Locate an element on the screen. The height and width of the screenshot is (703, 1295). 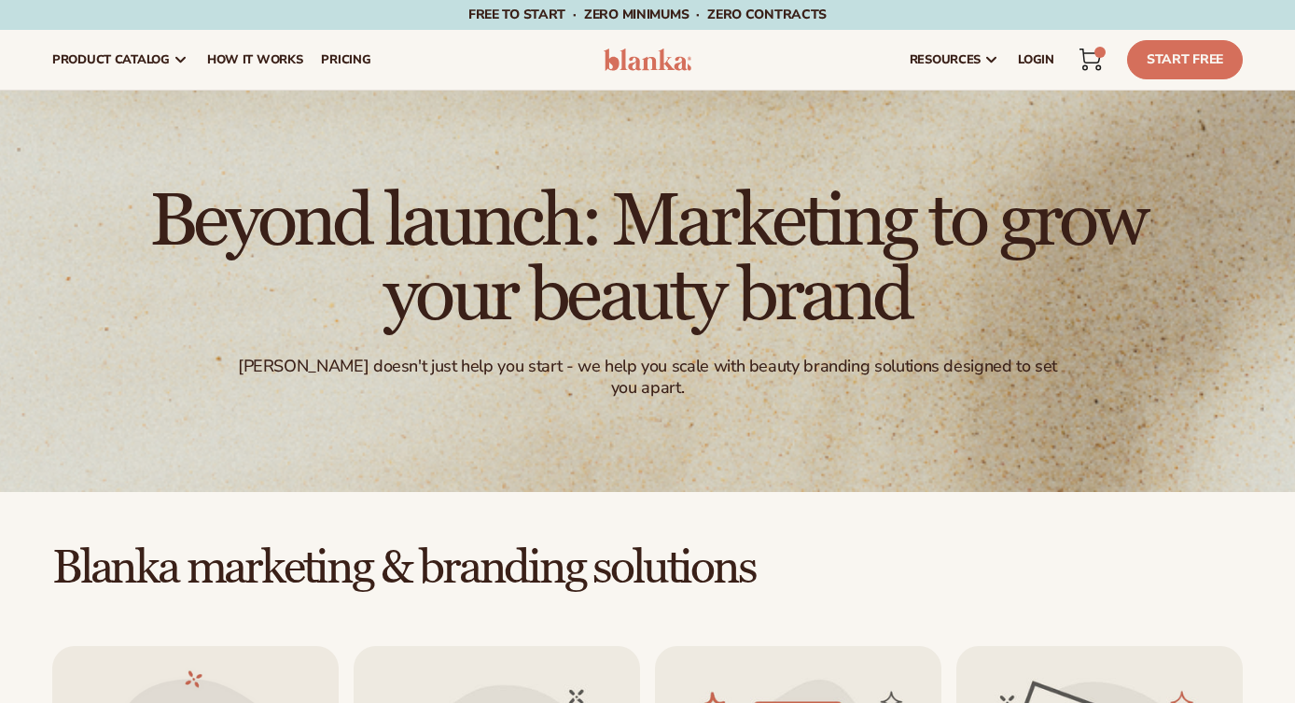
a: logo is located at coordinates (648, 60).